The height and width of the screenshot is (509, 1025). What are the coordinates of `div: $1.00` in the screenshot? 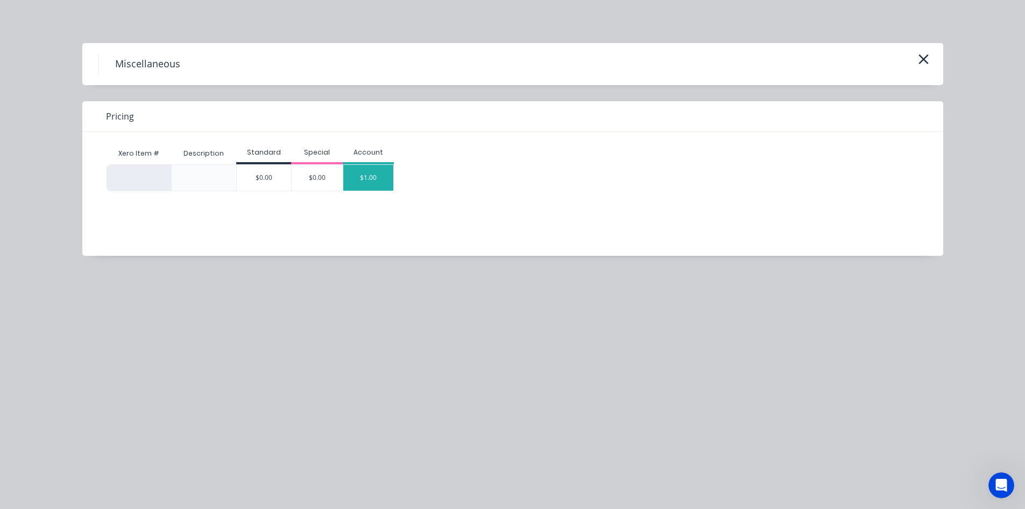 It's located at (369, 178).